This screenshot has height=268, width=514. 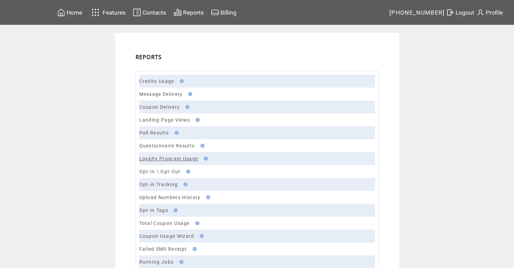 I want to click on span: Logout, so click(x=465, y=13).